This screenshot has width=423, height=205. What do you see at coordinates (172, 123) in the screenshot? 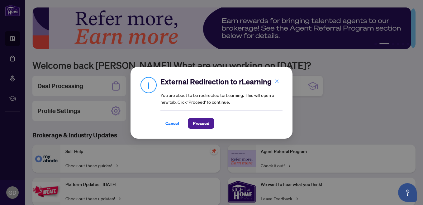
I see `button: Cancel` at bounding box center [172, 123].